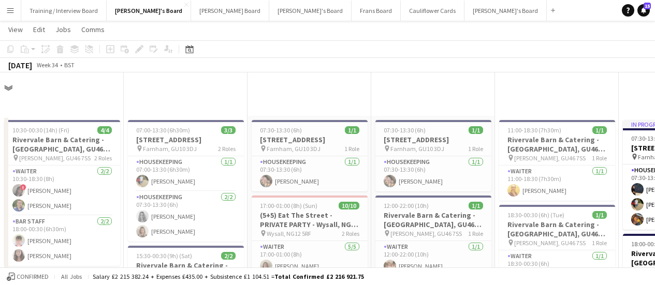  What do you see at coordinates (39, 30) in the screenshot?
I see `span: Edit` at bounding box center [39, 30].